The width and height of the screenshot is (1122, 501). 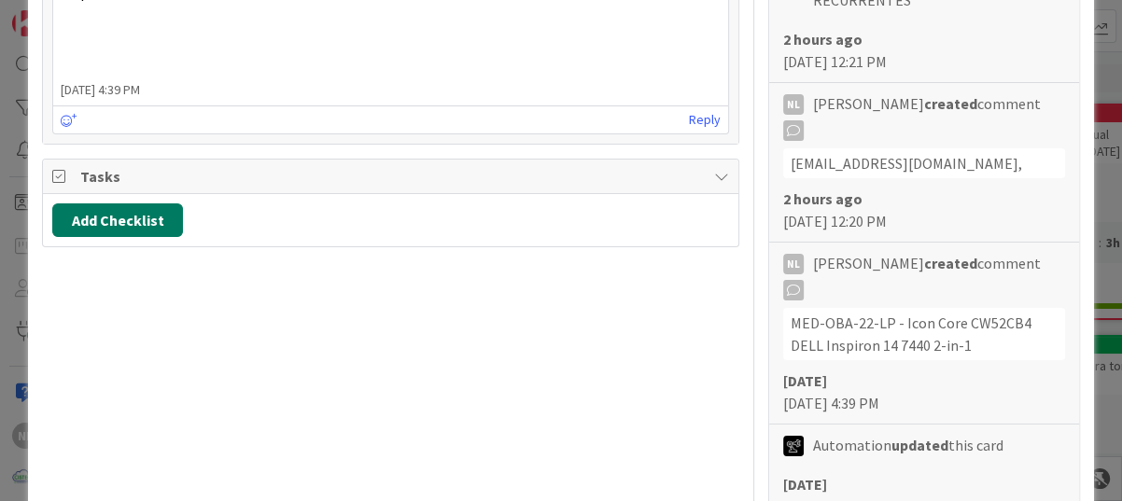 What do you see at coordinates (919, 445) in the screenshot?
I see `b: updated` at bounding box center [919, 445].